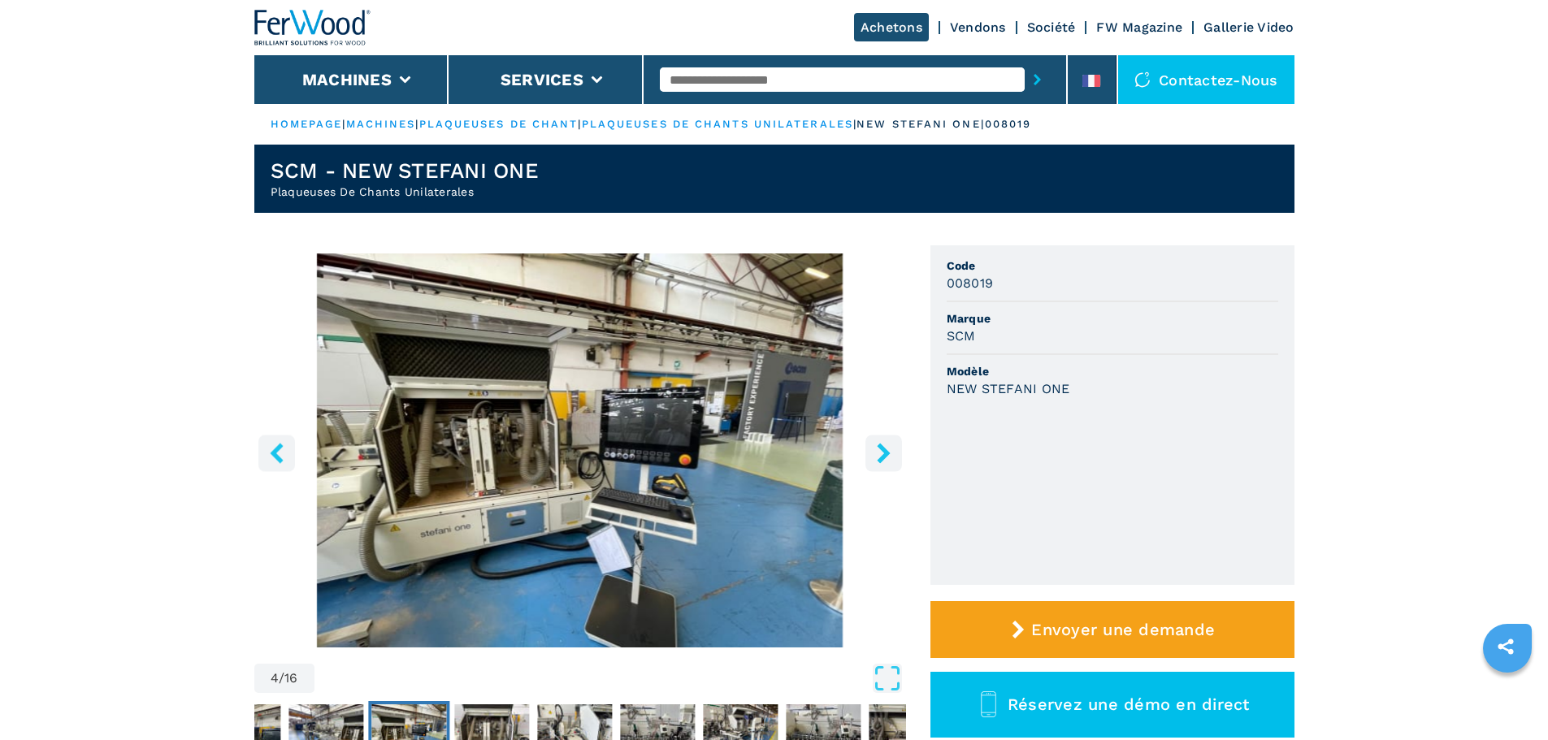 The image size is (1548, 740). Describe the element at coordinates (1140, 27) in the screenshot. I see `a: FW Magazine` at that location.